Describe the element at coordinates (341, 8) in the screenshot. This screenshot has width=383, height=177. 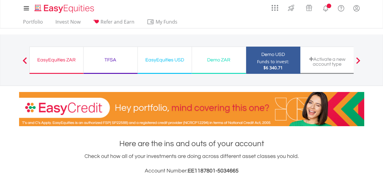
I see `a: FAQ's and Support` at that location.